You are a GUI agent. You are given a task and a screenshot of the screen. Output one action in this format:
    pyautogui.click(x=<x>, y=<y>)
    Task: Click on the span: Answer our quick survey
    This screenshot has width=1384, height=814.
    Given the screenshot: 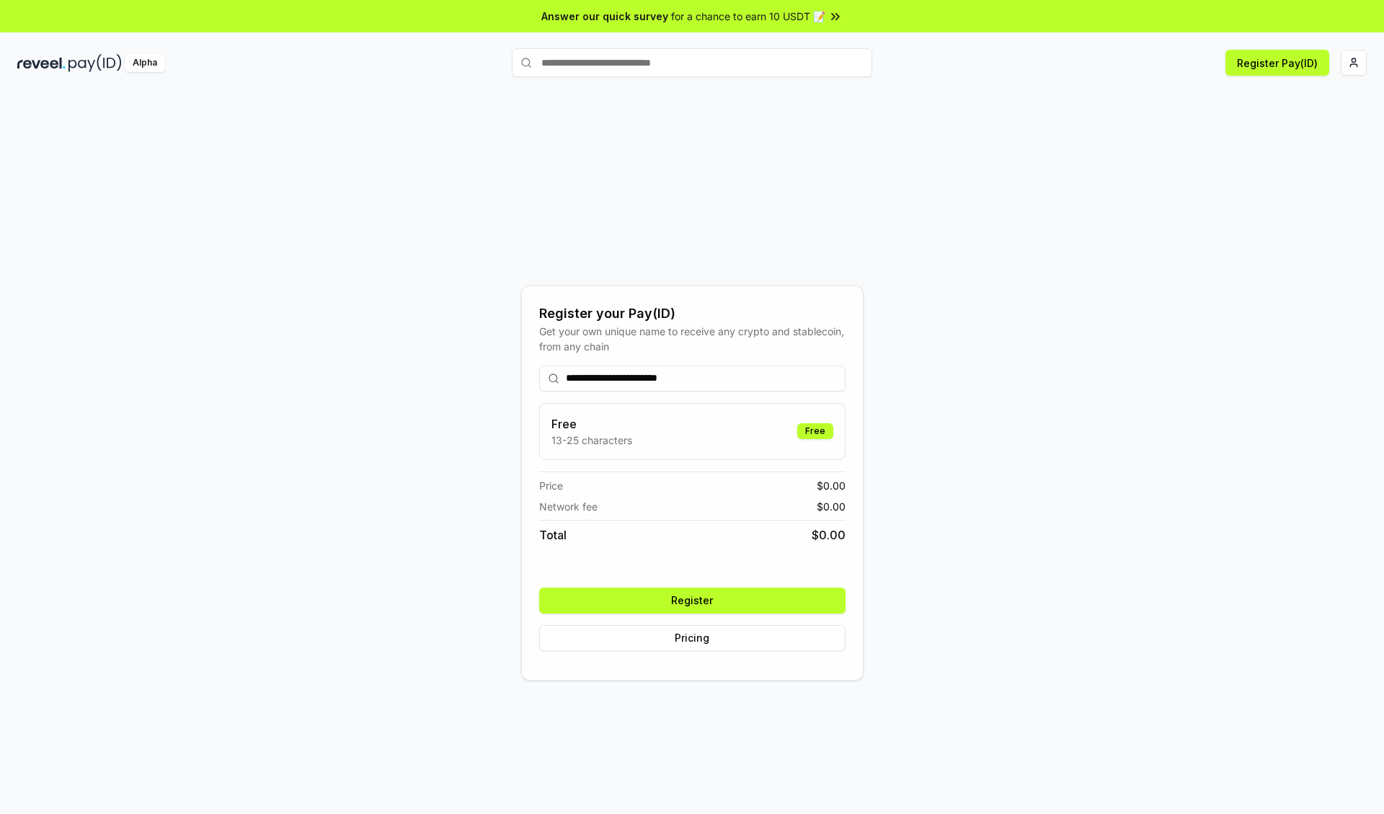 What is the action you would take?
    pyautogui.click(x=605, y=16)
    